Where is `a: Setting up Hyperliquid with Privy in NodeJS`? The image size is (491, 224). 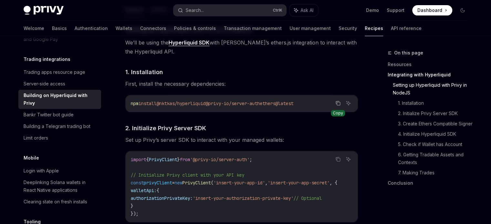 a: Setting up Hyperliquid with Privy in NodeJS is located at coordinates (433, 89).